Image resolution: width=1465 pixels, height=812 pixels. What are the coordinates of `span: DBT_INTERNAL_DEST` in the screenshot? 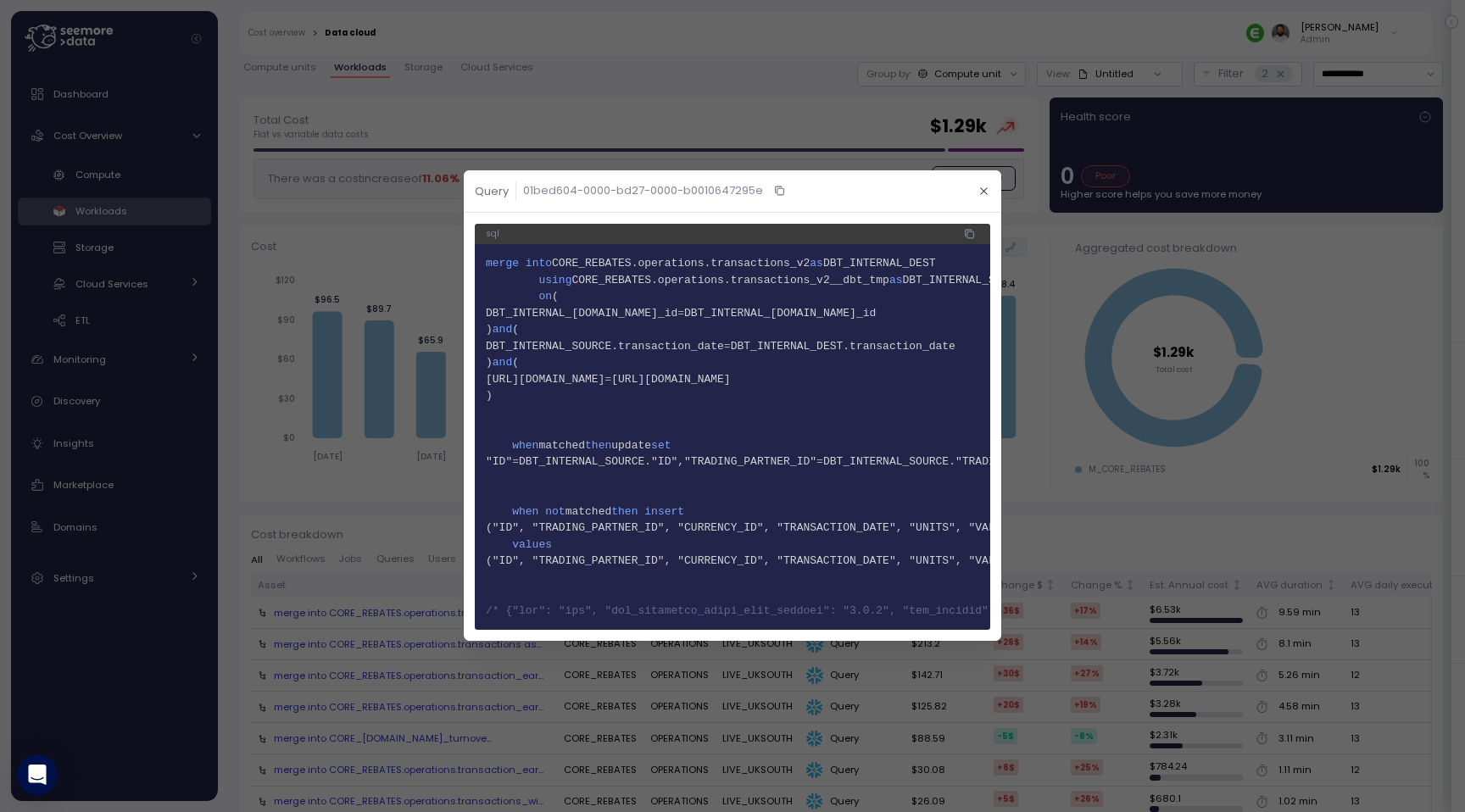 It's located at (879, 264).